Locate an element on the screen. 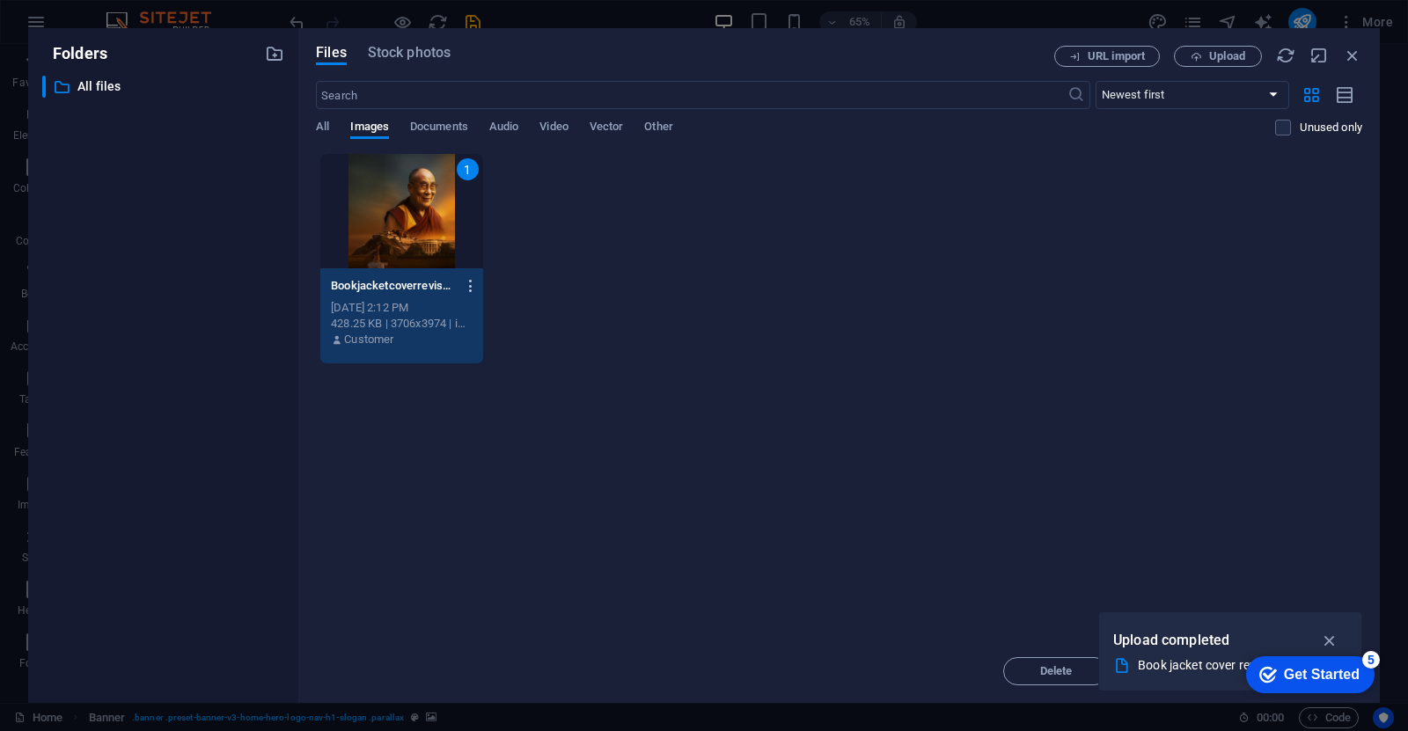 The height and width of the screenshot is (731, 1408). span: Audio is located at coordinates (504, 129).